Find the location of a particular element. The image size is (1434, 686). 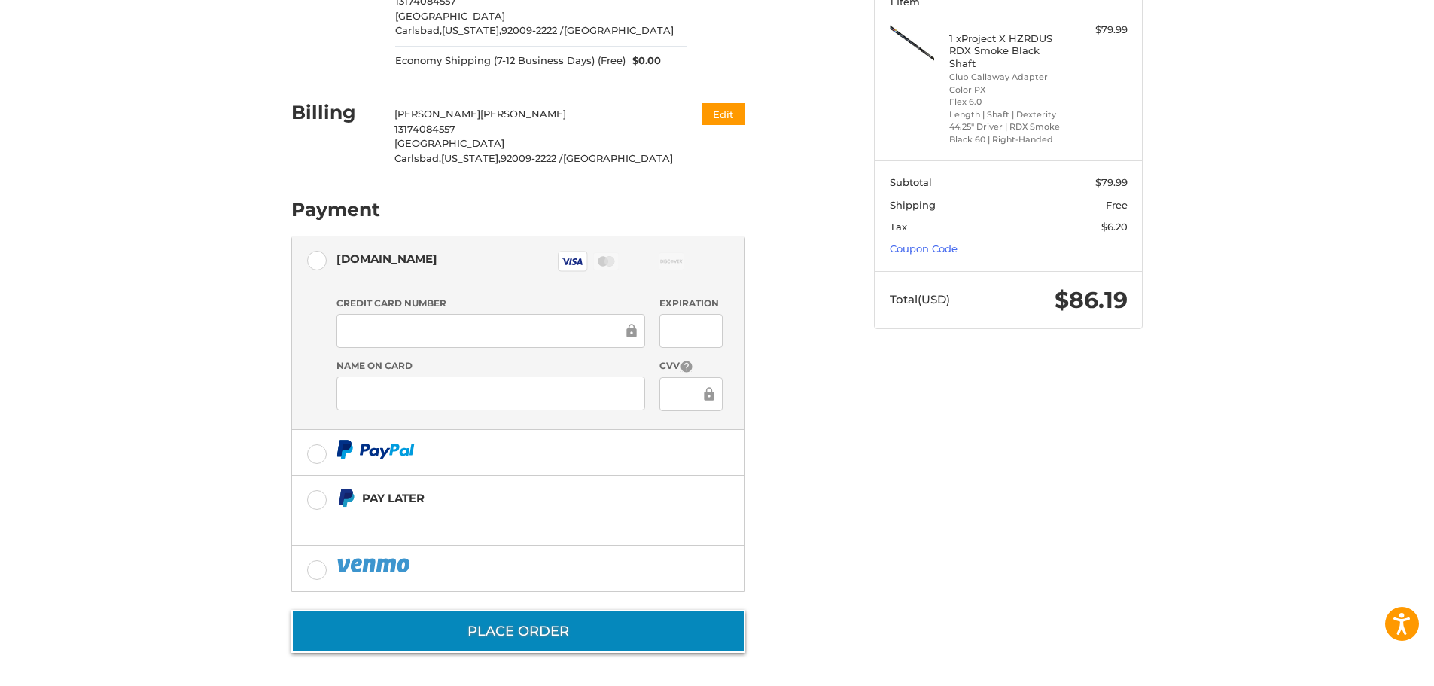

li: Color PX is located at coordinates (1006, 90).